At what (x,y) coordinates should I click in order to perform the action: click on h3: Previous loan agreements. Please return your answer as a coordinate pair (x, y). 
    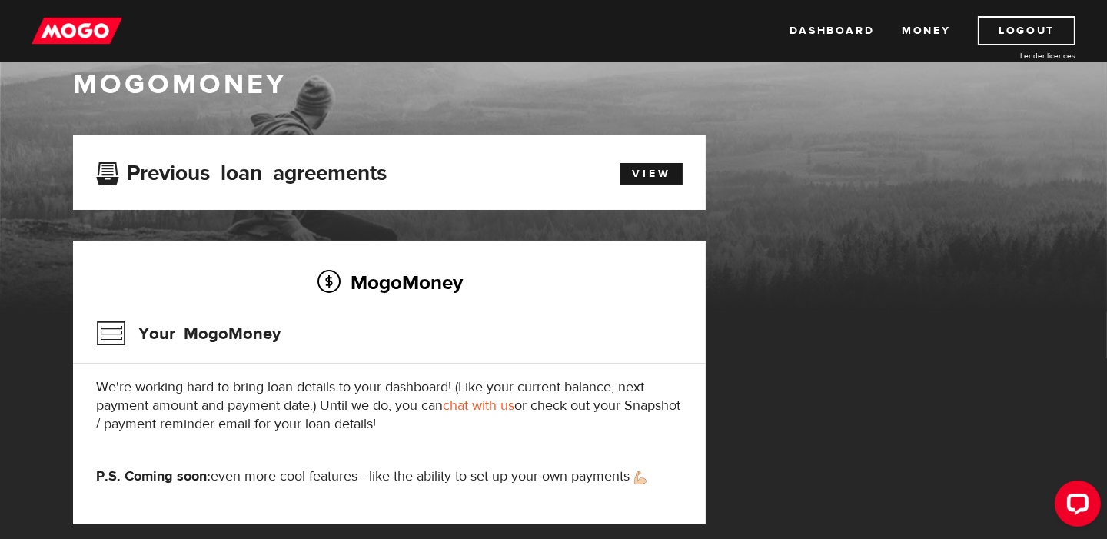
    Looking at the image, I should click on (241, 171).